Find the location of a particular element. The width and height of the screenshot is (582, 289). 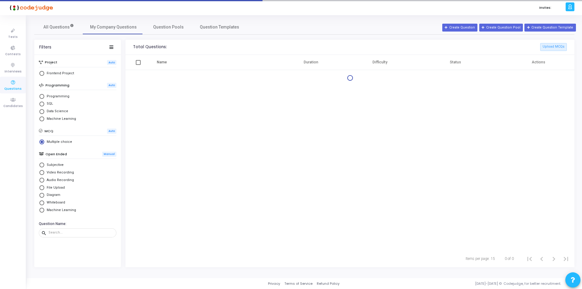

a: Terms of Service is located at coordinates (298, 283).